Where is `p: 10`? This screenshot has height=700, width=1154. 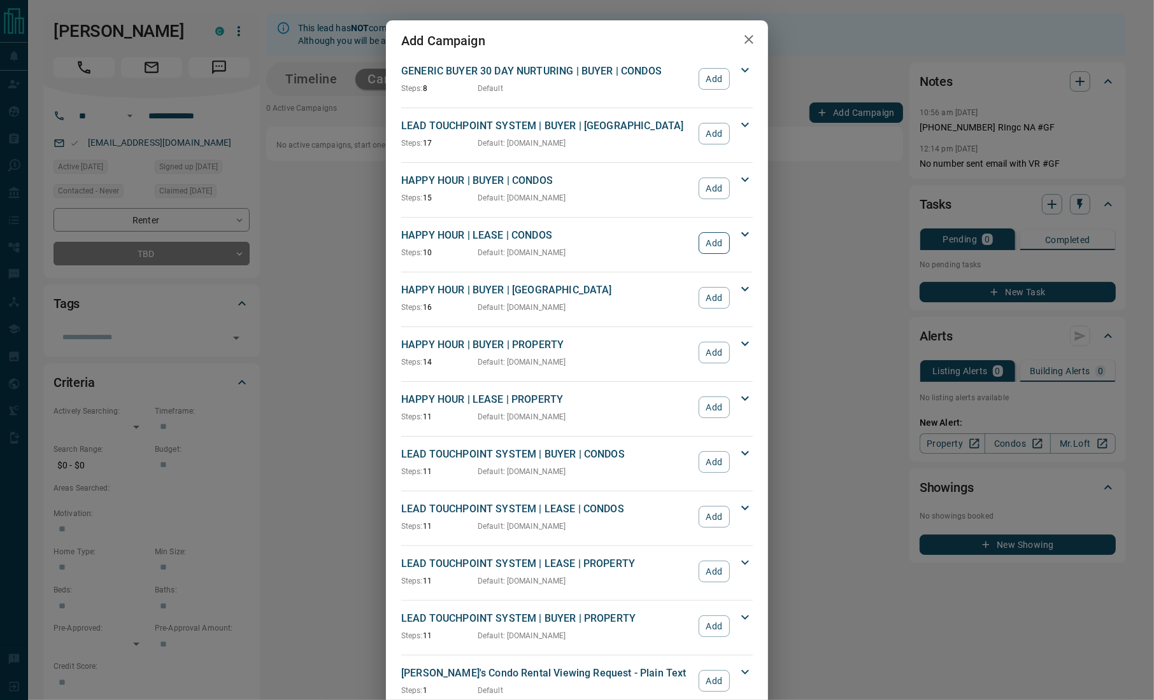
p: 10 is located at coordinates (439, 253).